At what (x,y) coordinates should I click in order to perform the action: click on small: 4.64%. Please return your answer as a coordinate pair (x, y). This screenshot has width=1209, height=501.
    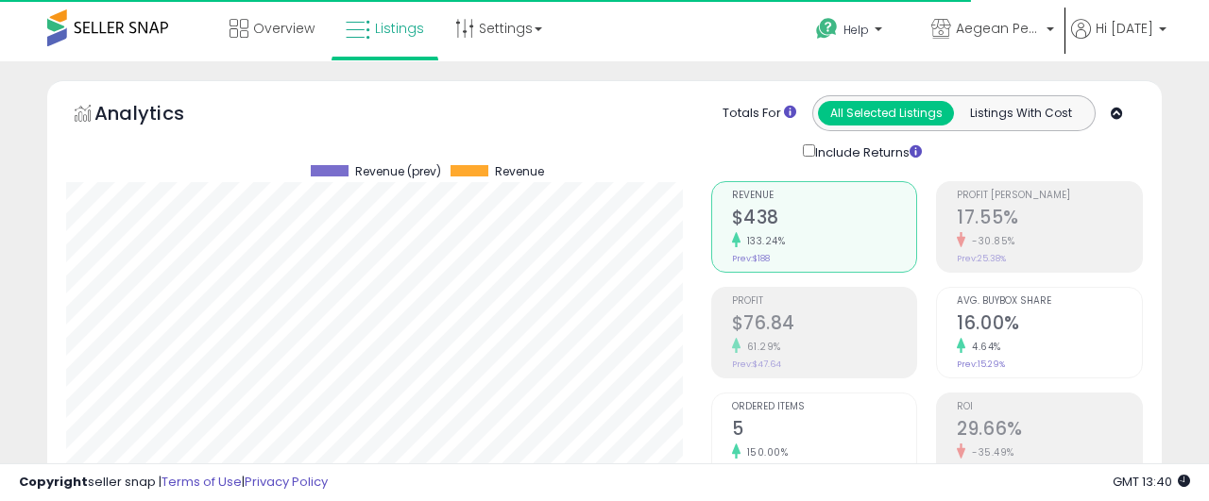
    Looking at the image, I should click on (983, 347).